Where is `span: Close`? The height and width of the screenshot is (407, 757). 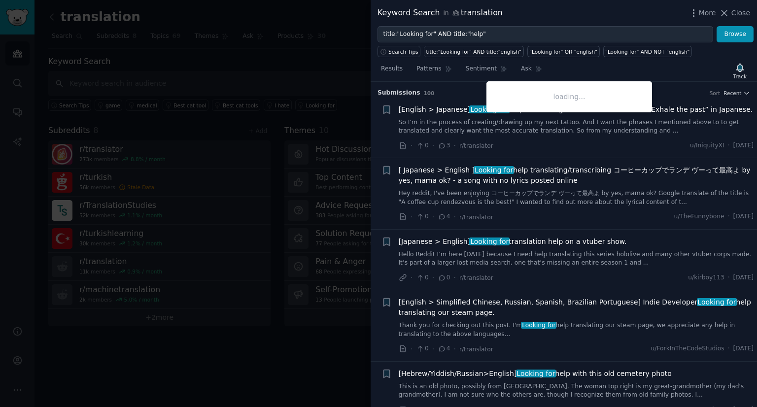 span: Close is located at coordinates (741, 13).